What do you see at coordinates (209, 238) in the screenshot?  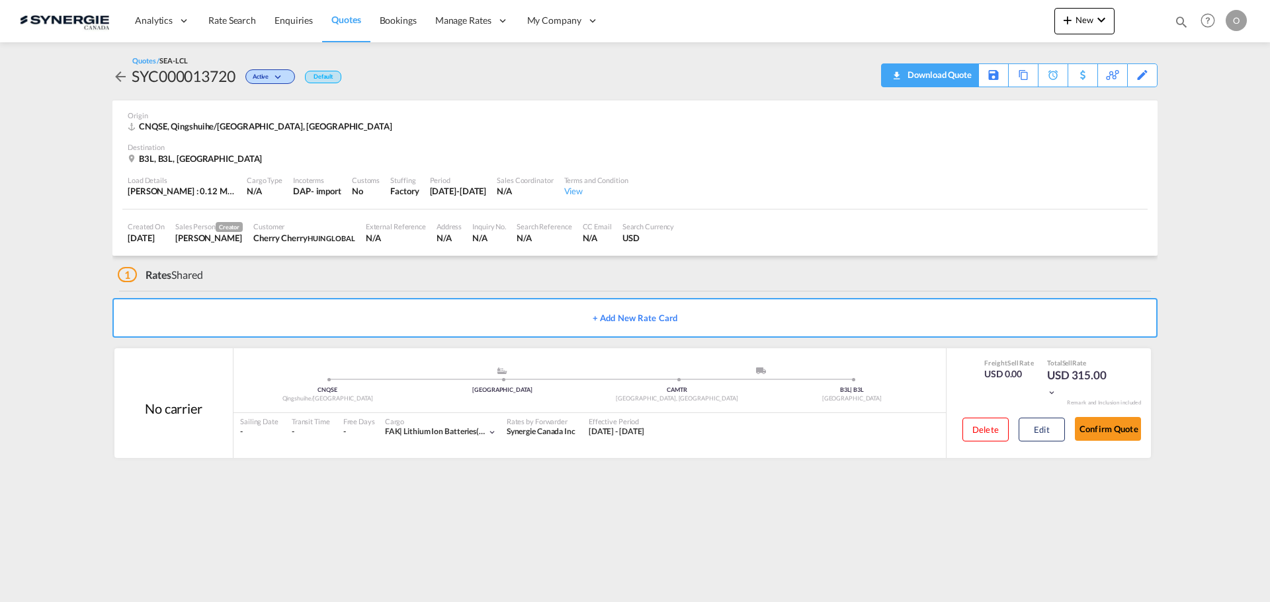 I see `div: Daniel Dico` at bounding box center [209, 238].